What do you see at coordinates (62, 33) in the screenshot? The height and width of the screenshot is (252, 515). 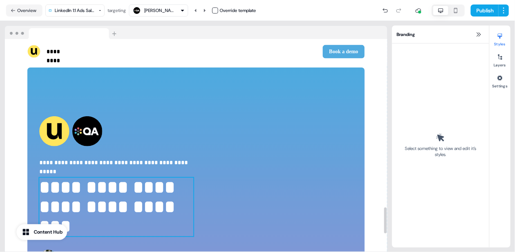 I see `img: Browser topbar` at bounding box center [62, 33].